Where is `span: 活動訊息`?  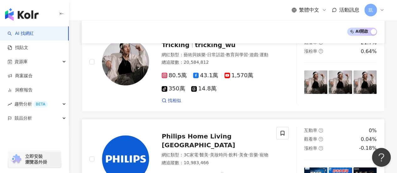
span: 活動訊息 is located at coordinates (349, 10).